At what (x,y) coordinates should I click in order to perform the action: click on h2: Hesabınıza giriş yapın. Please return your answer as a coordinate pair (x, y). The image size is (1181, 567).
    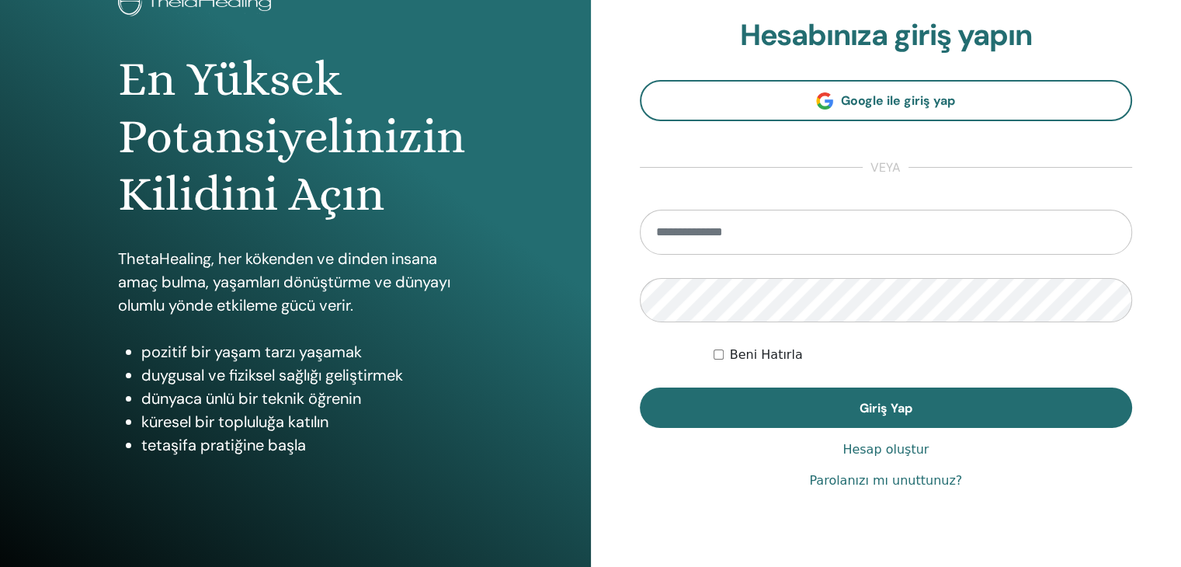
    Looking at the image, I should click on (886, 36).